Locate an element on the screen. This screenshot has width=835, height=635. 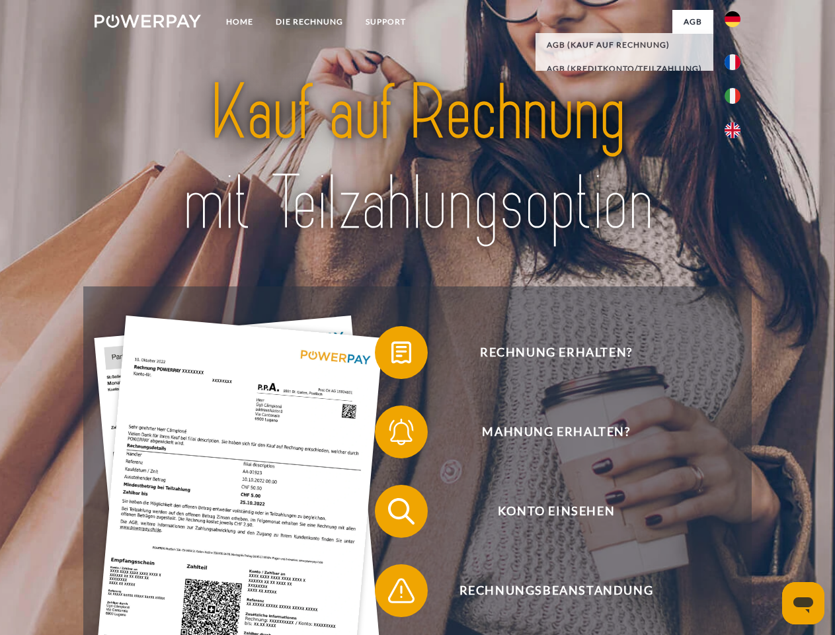
a: SUPPORT is located at coordinates (386, 22).